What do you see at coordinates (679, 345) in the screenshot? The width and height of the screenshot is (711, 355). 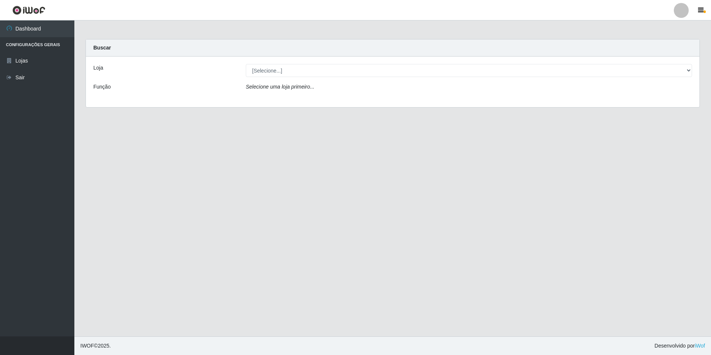 I see `span: Desenvolvido por` at bounding box center [679, 345].